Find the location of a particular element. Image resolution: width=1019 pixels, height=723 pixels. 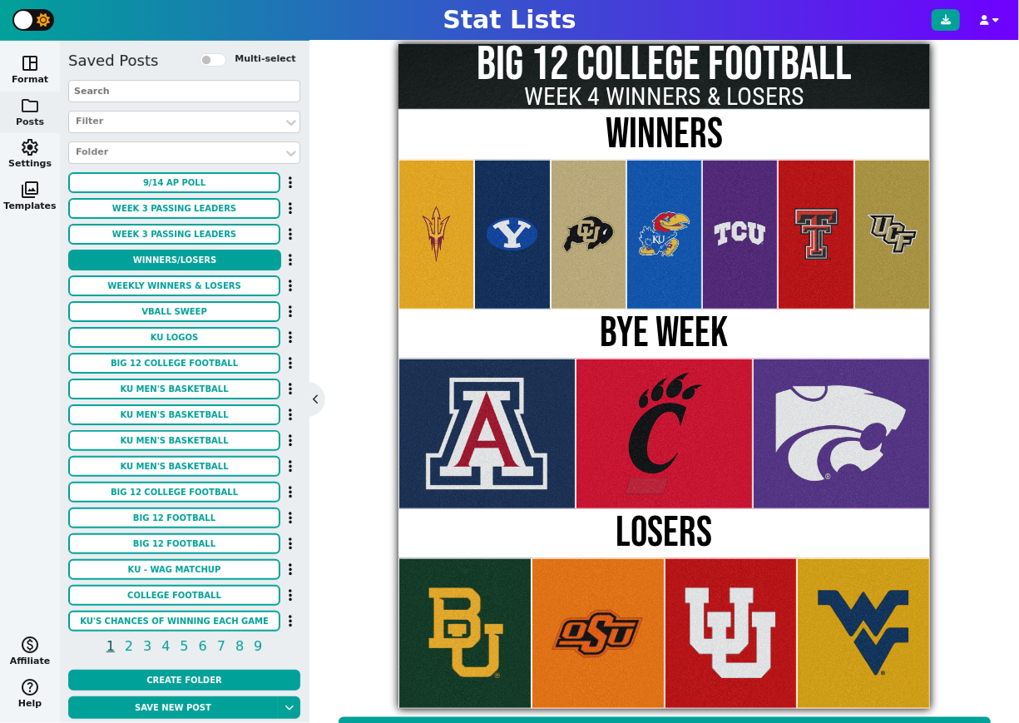

span: 6 is located at coordinates (203, 645).